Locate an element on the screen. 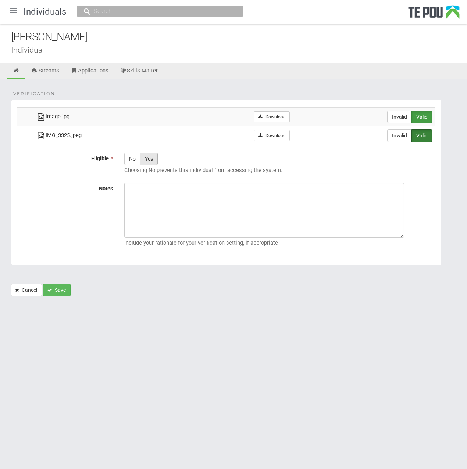 Image resolution: width=467 pixels, height=469 pixels. span: Eligible is located at coordinates (100, 158).